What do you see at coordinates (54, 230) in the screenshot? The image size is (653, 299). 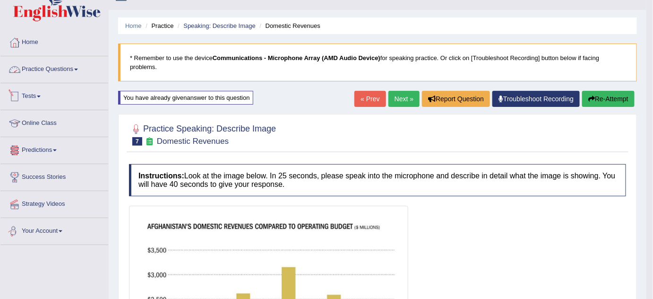 I see `a: Your Account` at bounding box center [54, 230].